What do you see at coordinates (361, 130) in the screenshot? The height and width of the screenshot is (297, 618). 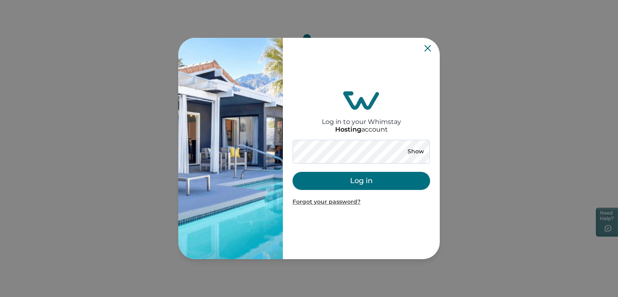 I see `p: account` at bounding box center [361, 130].